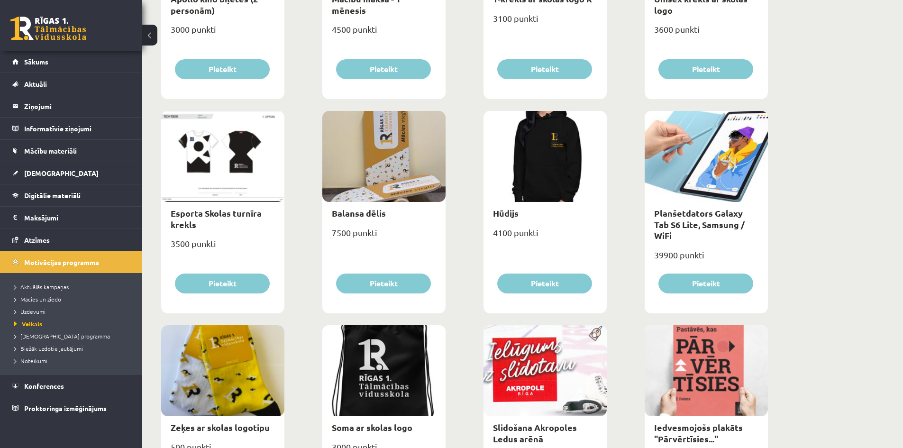 This screenshot has width=903, height=448. I want to click on span: Atzīmes, so click(37, 240).